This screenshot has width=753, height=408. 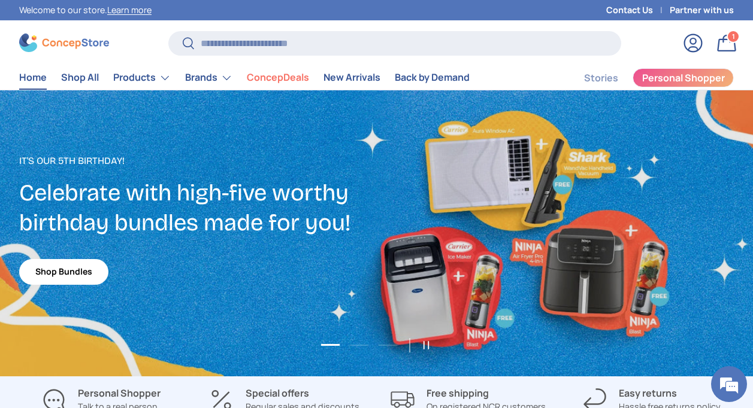 I want to click on a: New Arrivals, so click(x=351, y=77).